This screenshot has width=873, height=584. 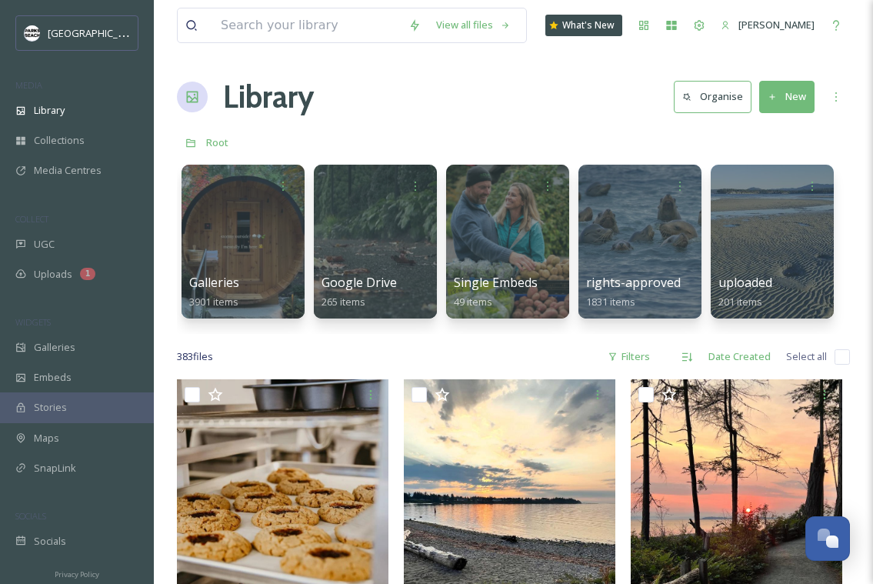 I want to click on span: 383 file s, so click(x=195, y=356).